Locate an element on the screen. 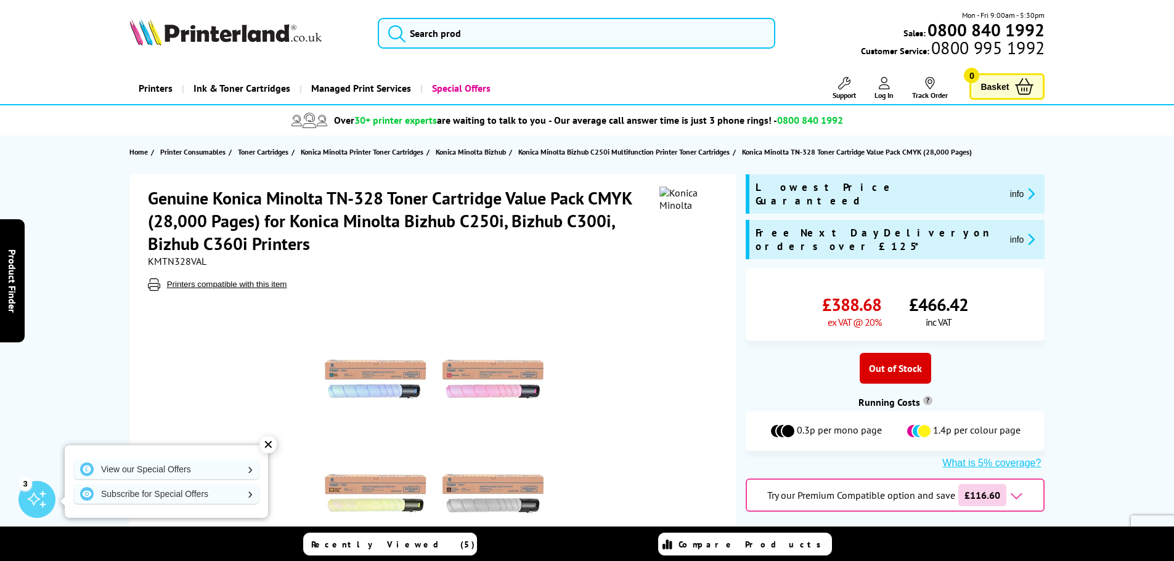 This screenshot has height=561, width=1174. b: 0800 840 1992 is located at coordinates (986, 30).